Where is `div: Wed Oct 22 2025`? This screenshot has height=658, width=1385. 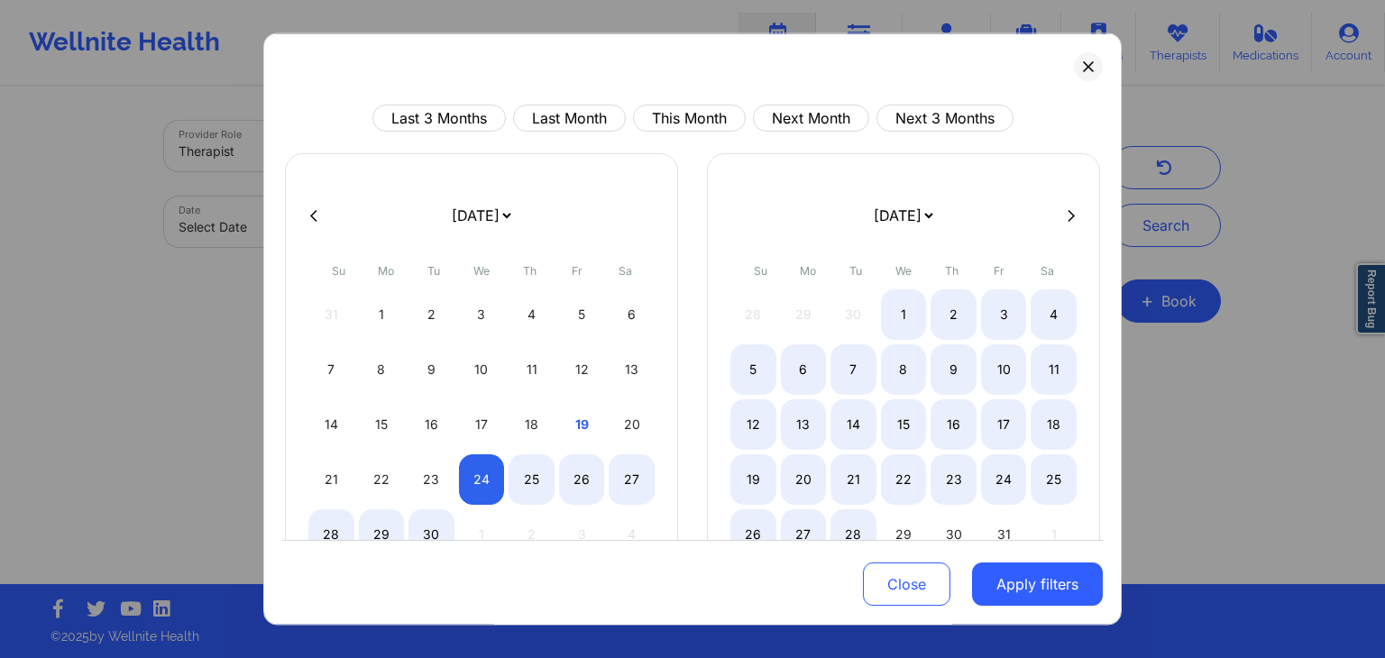
div: Wed Oct 22 2025 is located at coordinates (904, 480).